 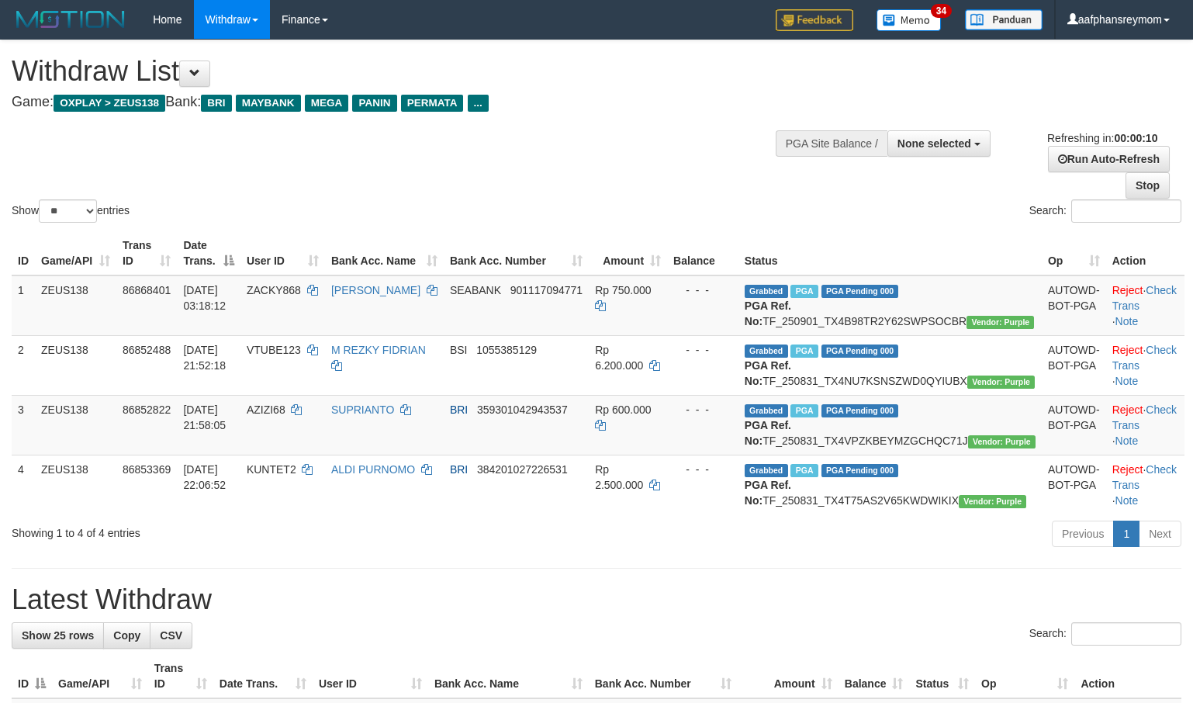 What do you see at coordinates (374, 103) in the screenshot?
I see `span: PANIN` at bounding box center [374, 103].